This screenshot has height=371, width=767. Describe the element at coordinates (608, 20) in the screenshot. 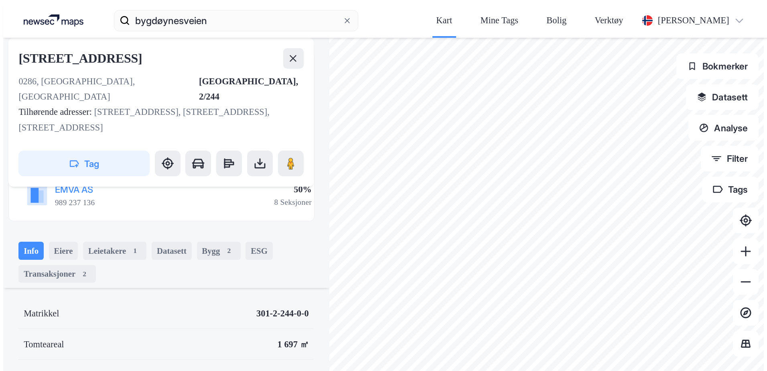

I see `div: Verktøy` at that location.